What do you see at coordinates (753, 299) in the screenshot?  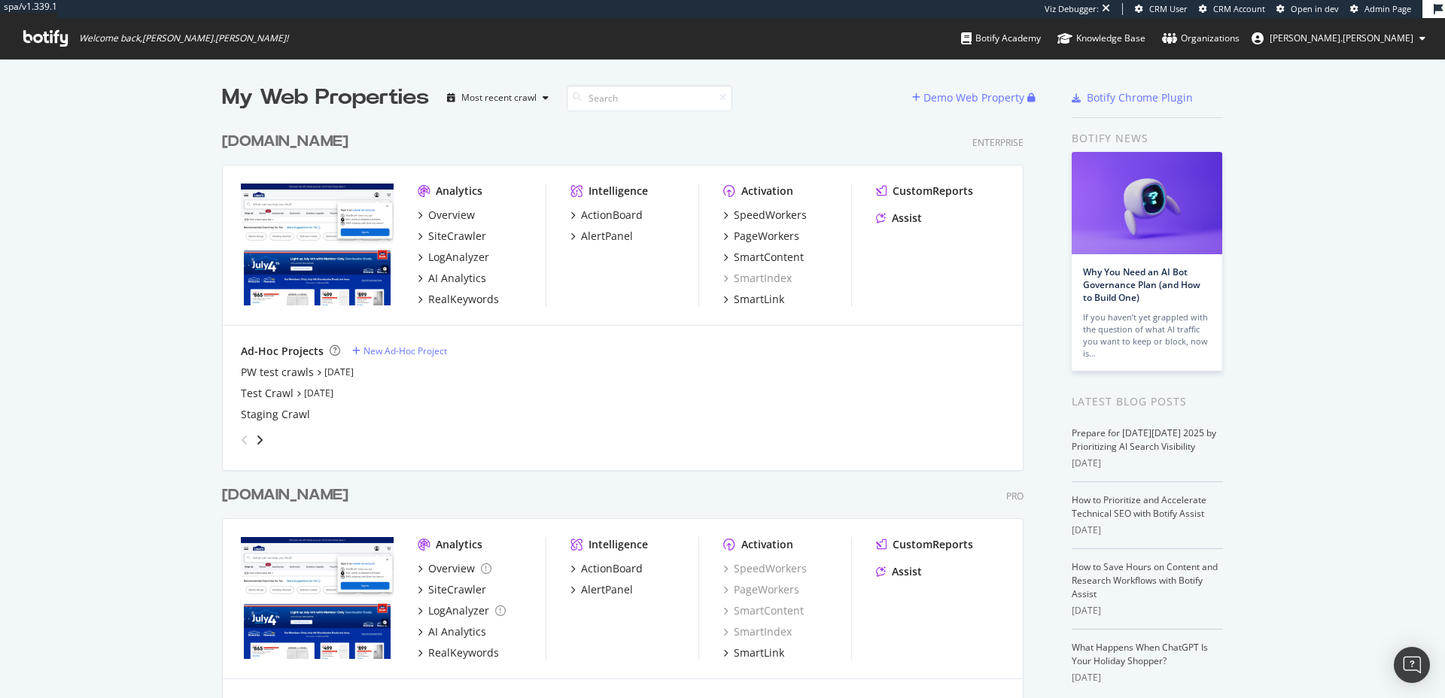 I see `a: SmartLink` at bounding box center [753, 299].